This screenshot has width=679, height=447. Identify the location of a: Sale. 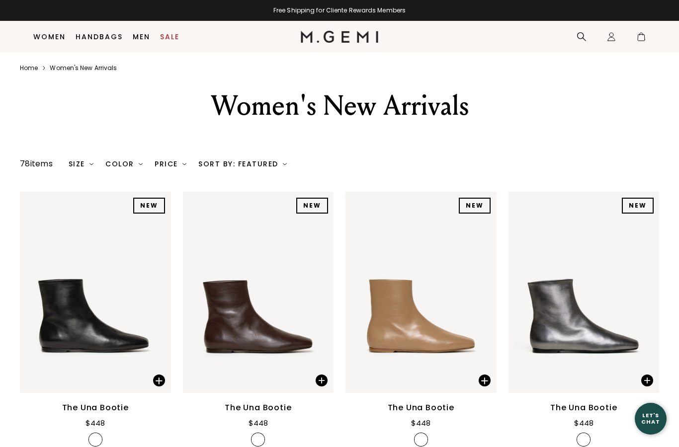
(169, 37).